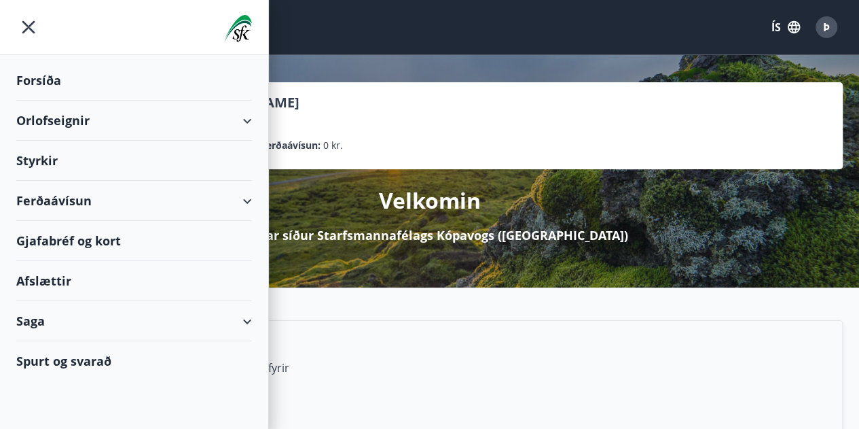 This screenshot has width=859, height=429. I want to click on span: Þ, so click(827, 27).